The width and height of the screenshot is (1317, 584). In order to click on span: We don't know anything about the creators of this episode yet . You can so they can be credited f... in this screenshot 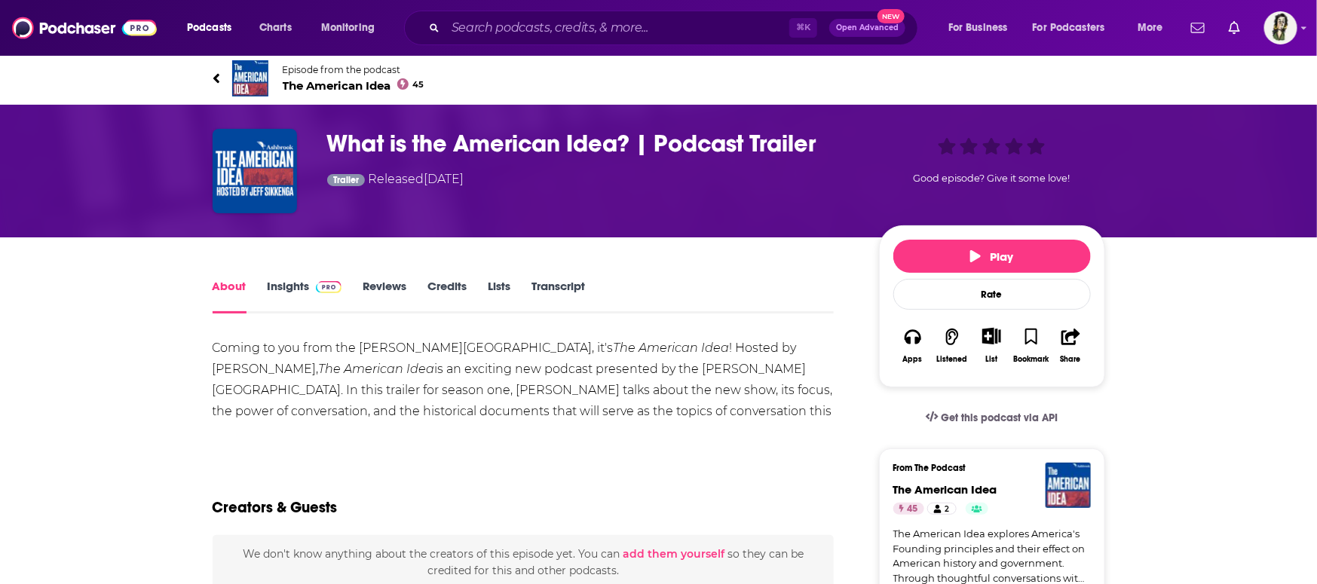, I will do `click(523, 562)`.